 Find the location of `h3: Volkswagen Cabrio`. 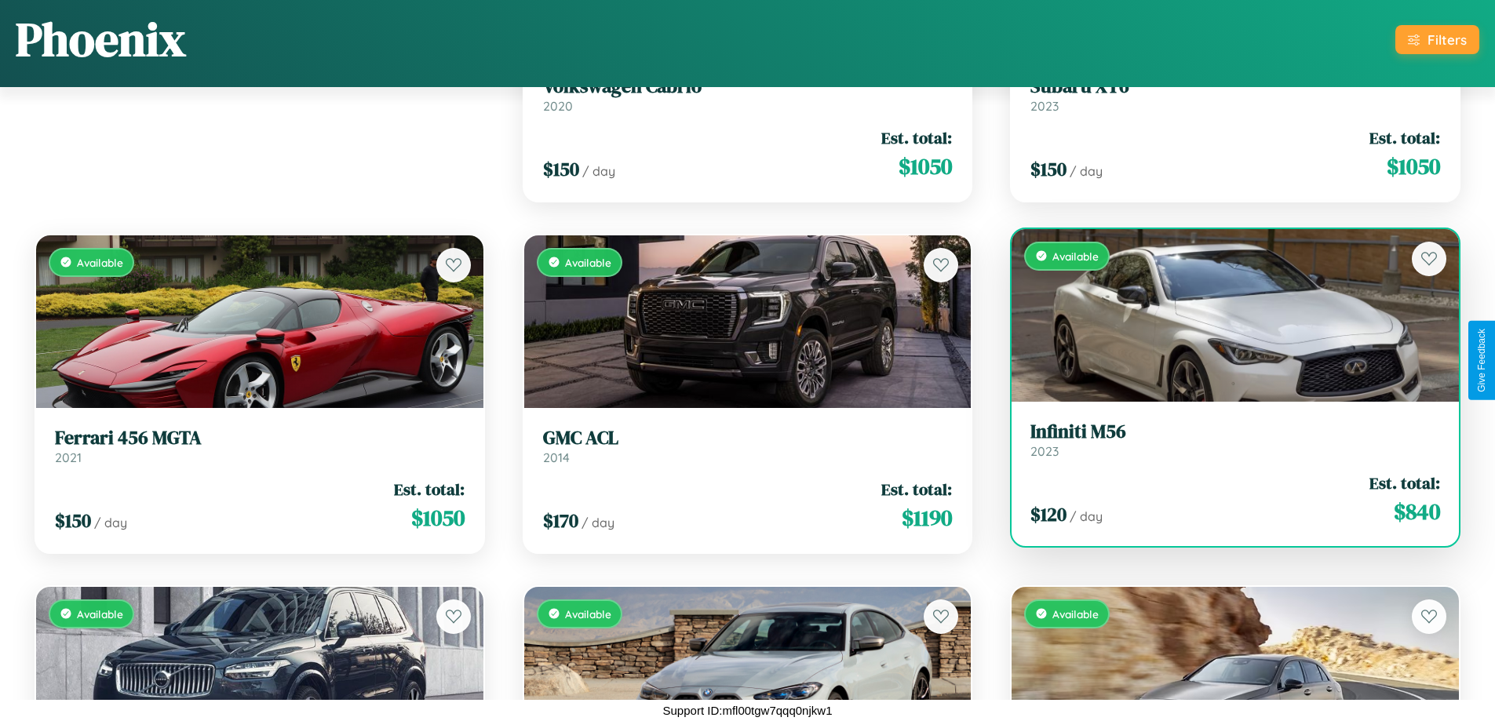

h3: Volkswagen Cabrio is located at coordinates (748, 86).